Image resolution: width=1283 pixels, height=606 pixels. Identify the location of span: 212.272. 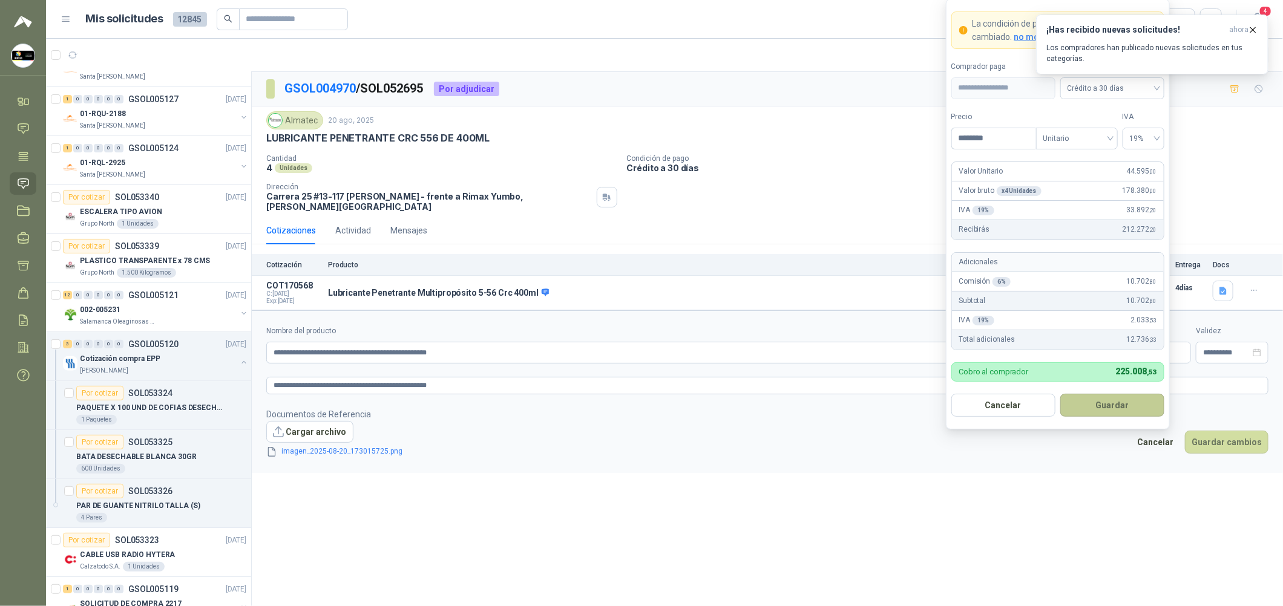
(1139, 229).